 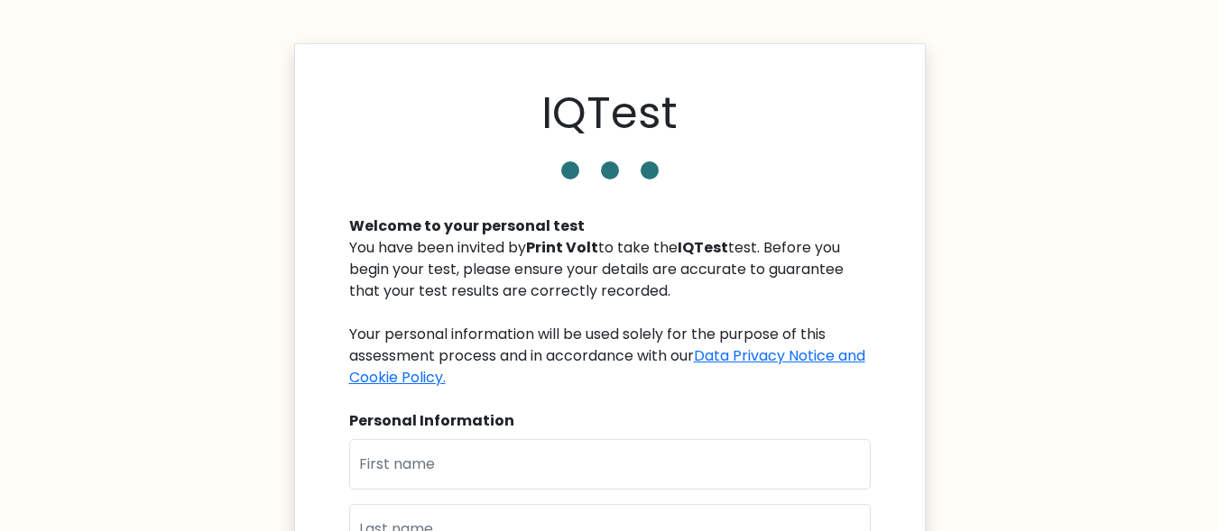 What do you see at coordinates (610, 465) in the screenshot?
I see `input: First name` at bounding box center [610, 465].